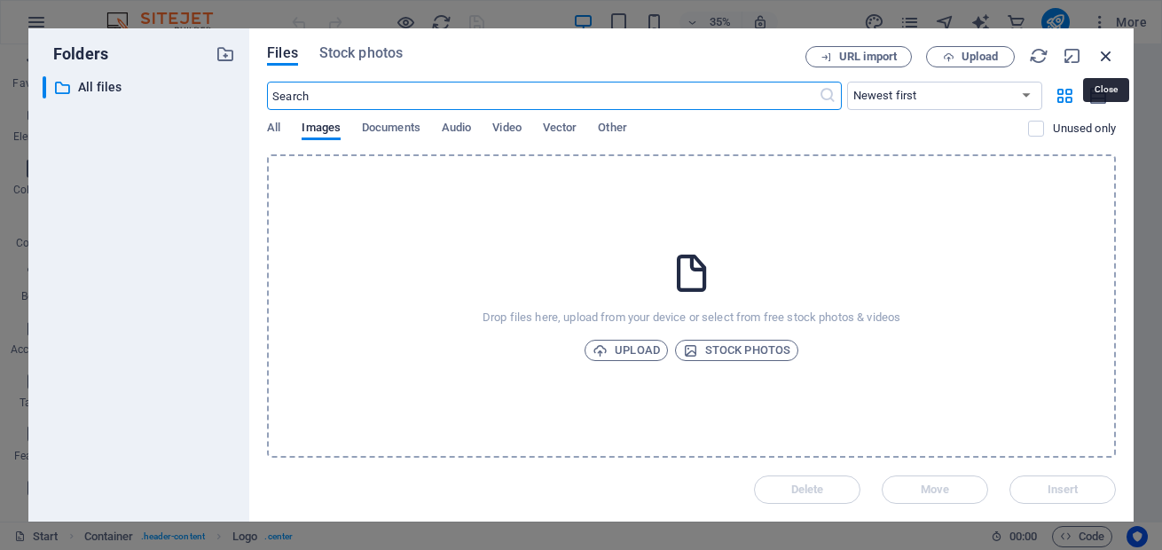 The height and width of the screenshot is (550, 1162). I want to click on p: Folders, so click(75, 54).